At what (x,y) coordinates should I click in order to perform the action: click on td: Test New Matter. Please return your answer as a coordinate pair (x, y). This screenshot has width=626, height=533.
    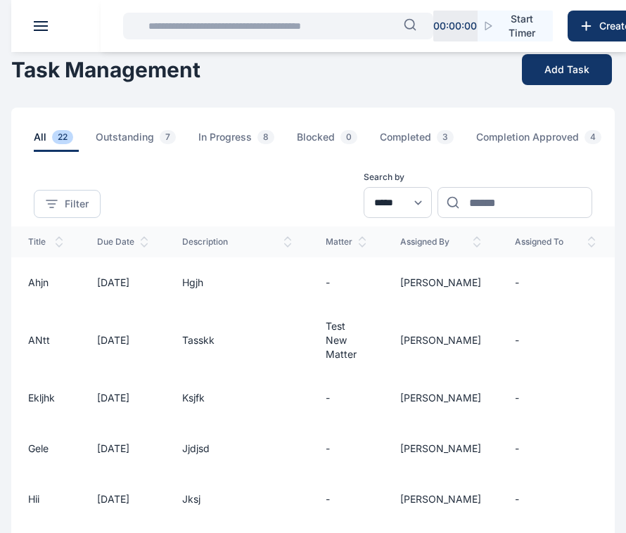
    Looking at the image, I should click on (346, 341).